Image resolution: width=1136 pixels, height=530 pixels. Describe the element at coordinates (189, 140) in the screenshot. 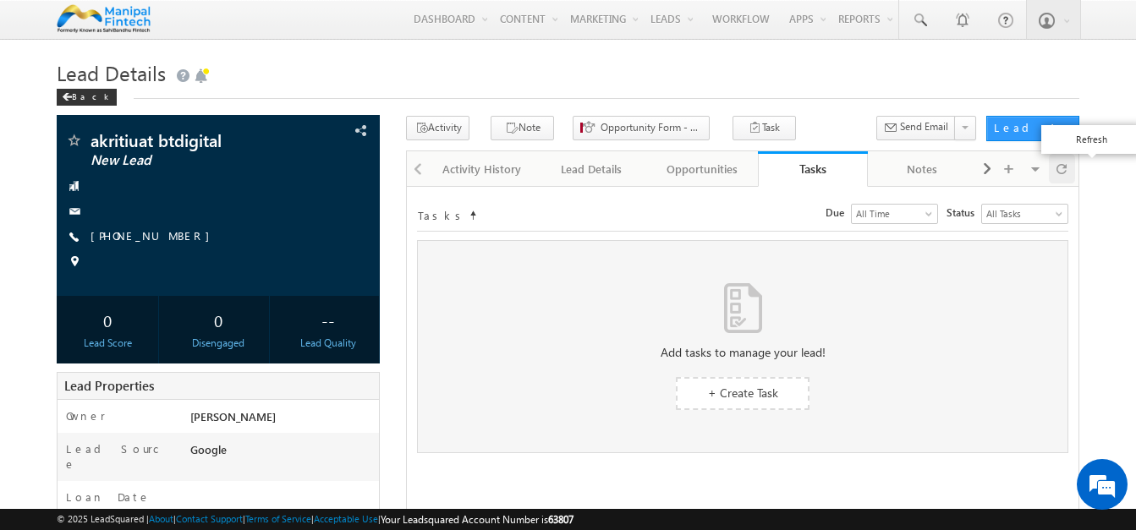

I see `span: akritiuat btdigital` at that location.